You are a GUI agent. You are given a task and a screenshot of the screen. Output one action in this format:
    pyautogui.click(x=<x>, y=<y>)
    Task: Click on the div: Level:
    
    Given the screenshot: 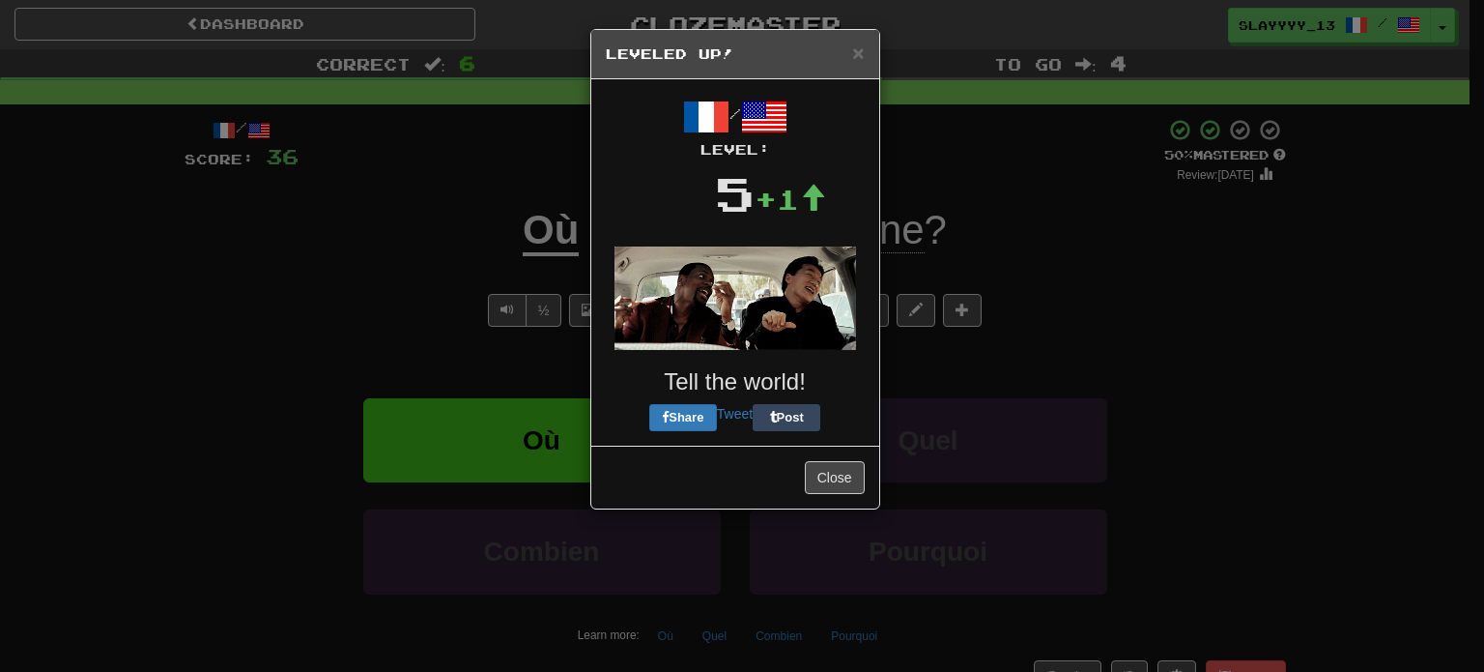 What is the action you would take?
    pyautogui.click(x=735, y=150)
    